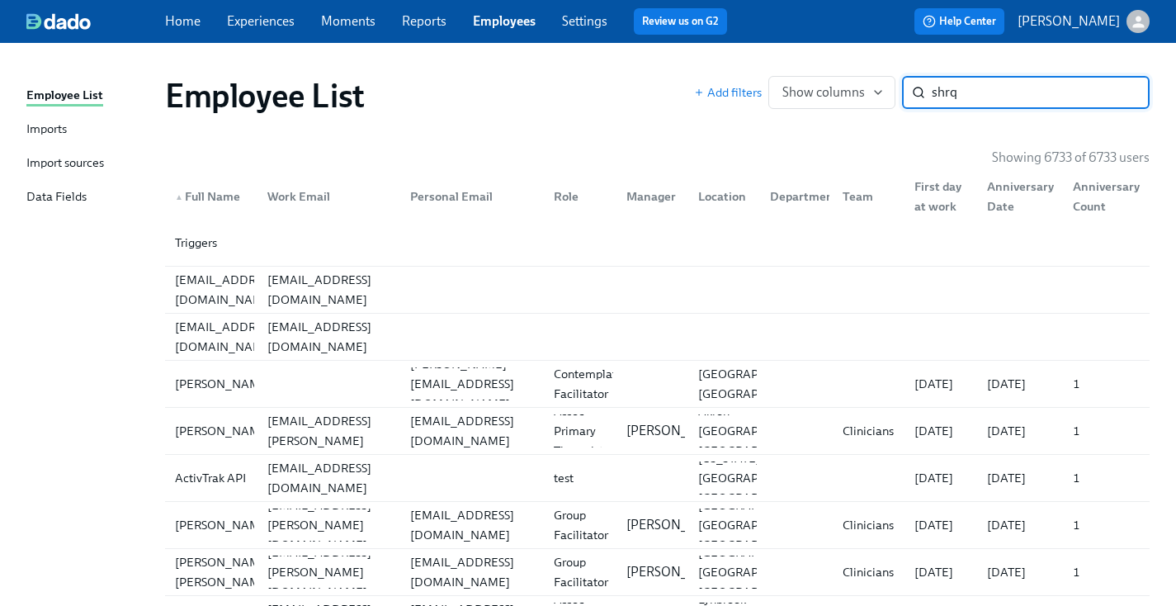 This screenshot has width=1176, height=606. I want to click on a: Import sources, so click(89, 163).